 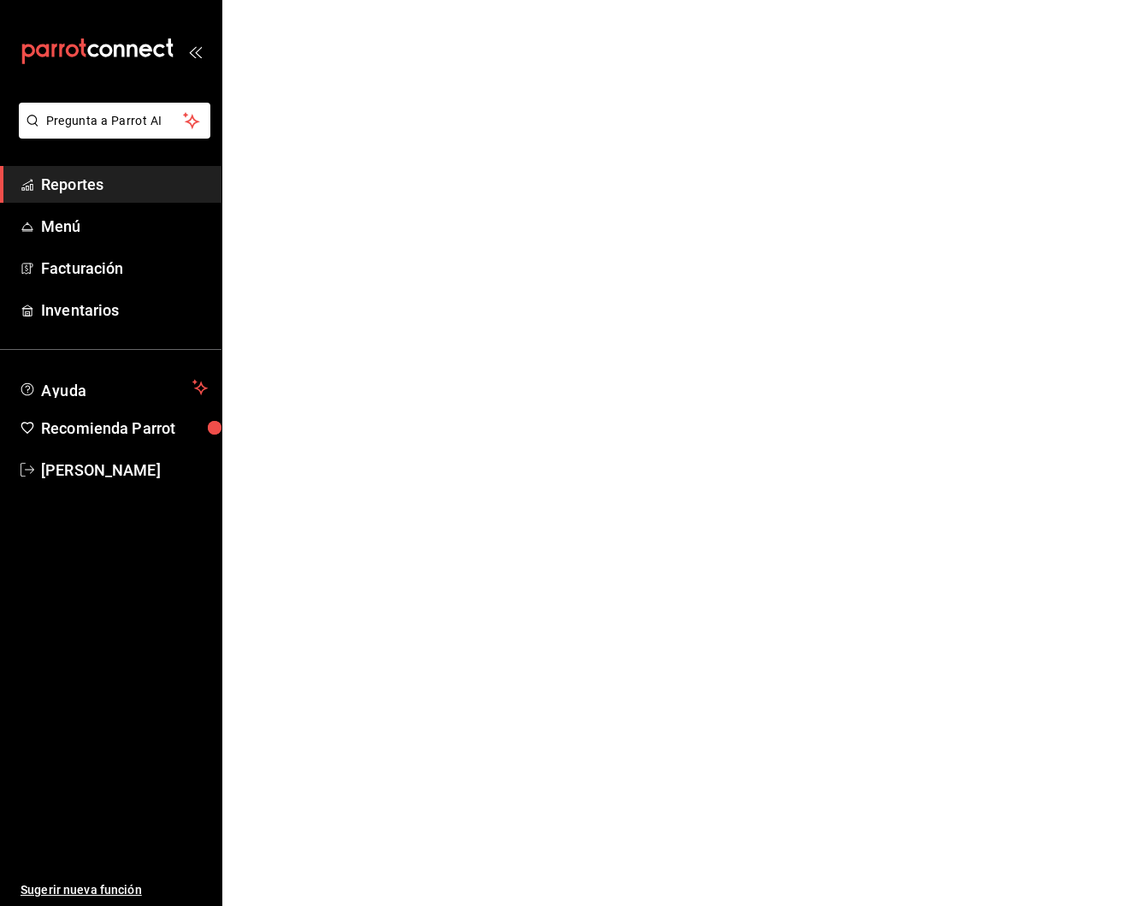 What do you see at coordinates (113, 387) in the screenshot?
I see `span: Ayuda` at bounding box center [113, 387].